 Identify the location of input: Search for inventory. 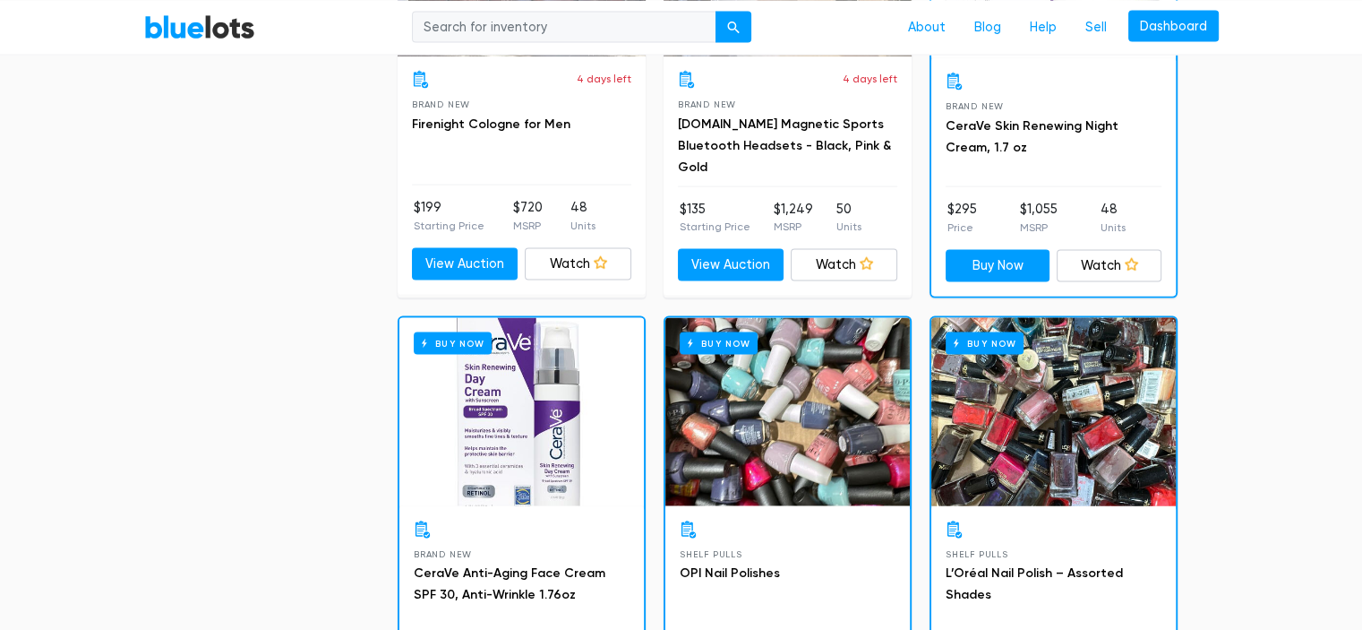
(564, 27).